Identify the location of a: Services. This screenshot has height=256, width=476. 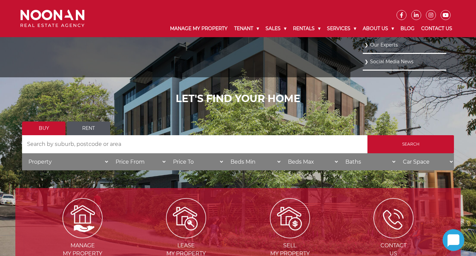
(342, 28).